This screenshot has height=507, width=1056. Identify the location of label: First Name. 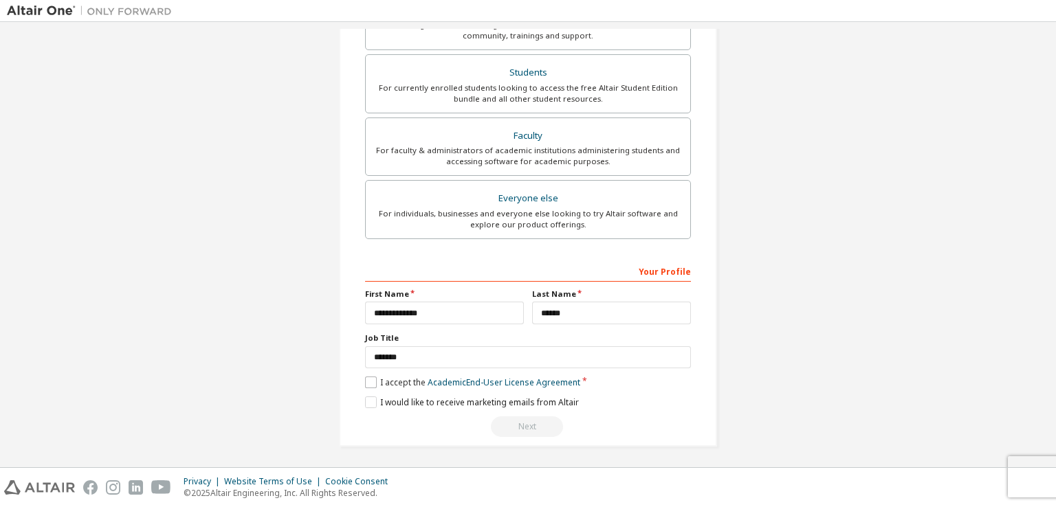
(444, 294).